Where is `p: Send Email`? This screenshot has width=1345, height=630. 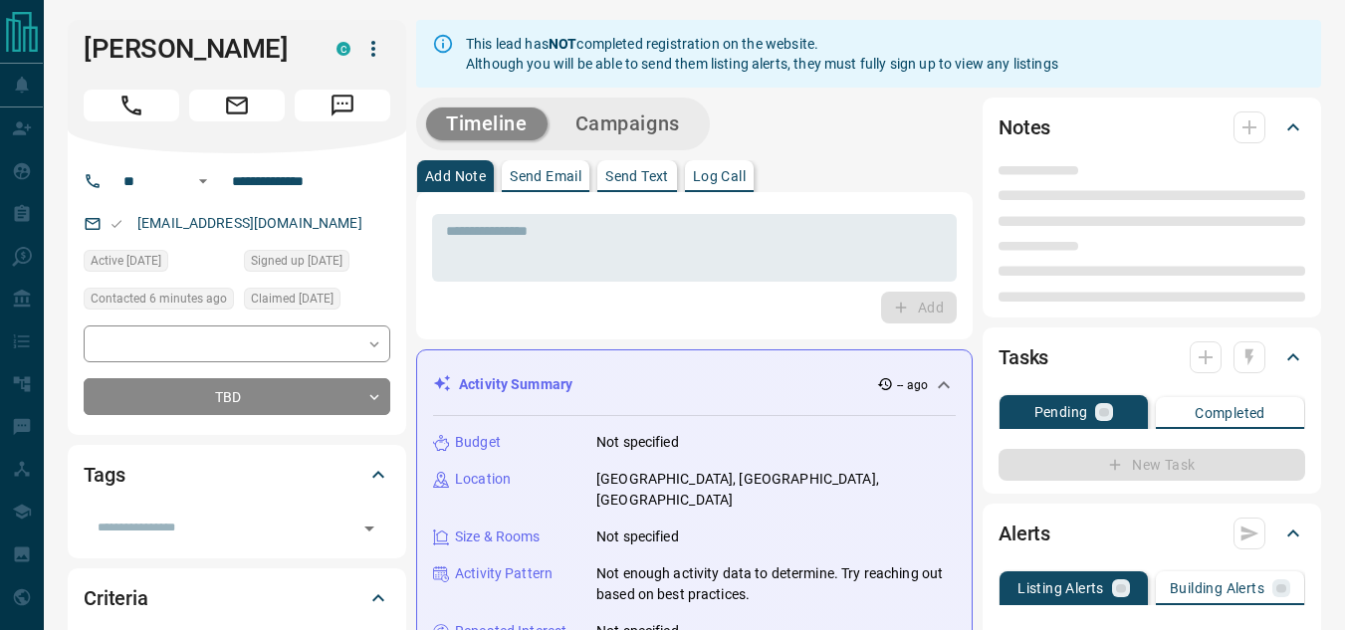
p: Send Email is located at coordinates (545, 176).